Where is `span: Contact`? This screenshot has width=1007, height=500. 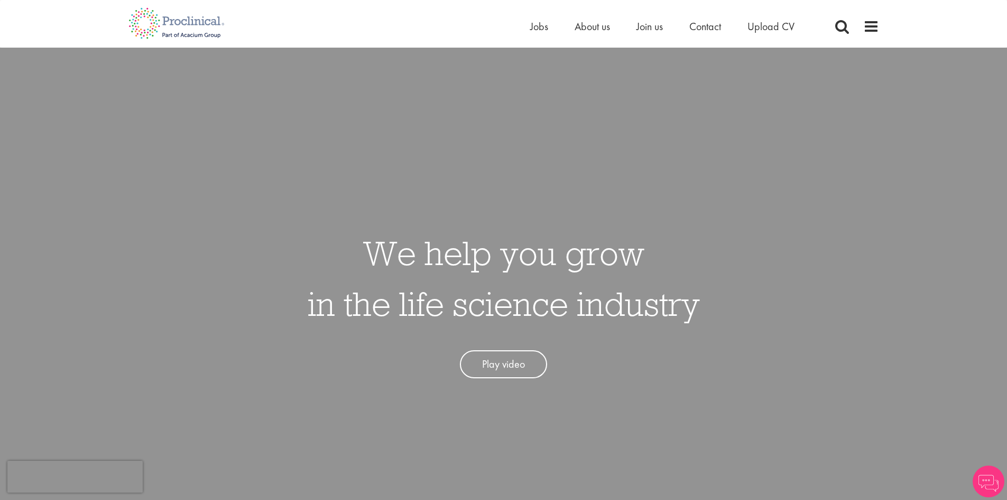 span: Contact is located at coordinates (705, 26).